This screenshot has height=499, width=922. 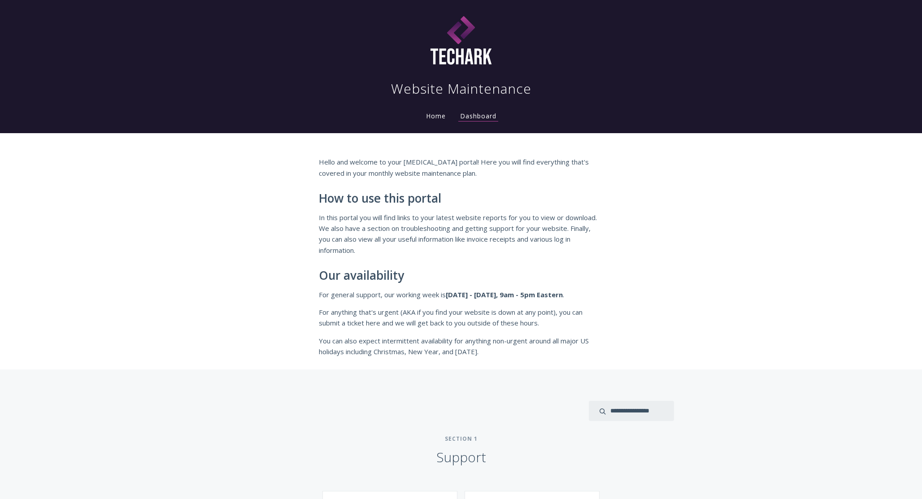 I want to click on p: For anything that's urgent (AKA if you find your website is down at any point), you can submit a ..., so click(x=461, y=317).